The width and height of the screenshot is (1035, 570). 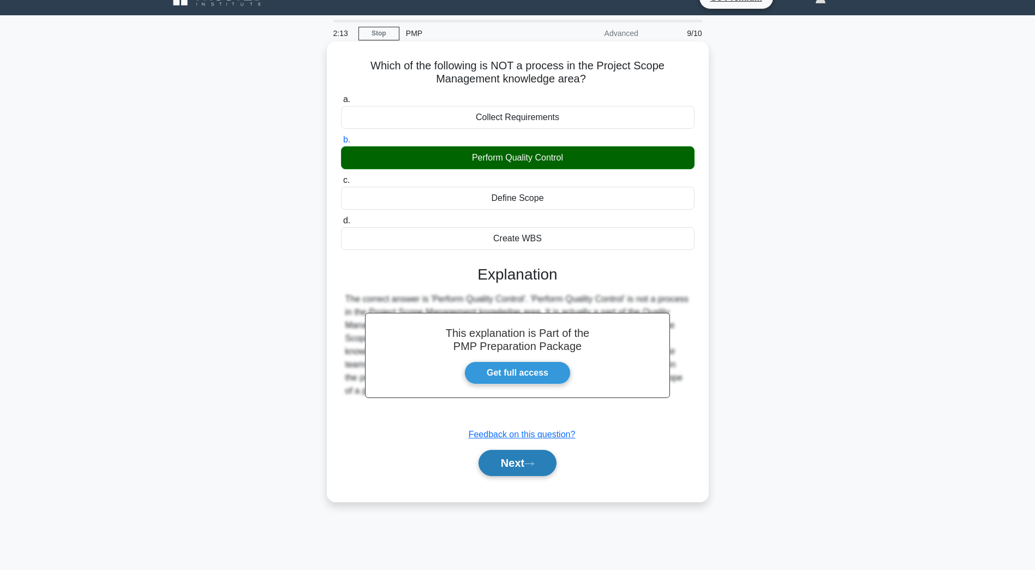 I want to click on div: Advanced, so click(x=597, y=33).